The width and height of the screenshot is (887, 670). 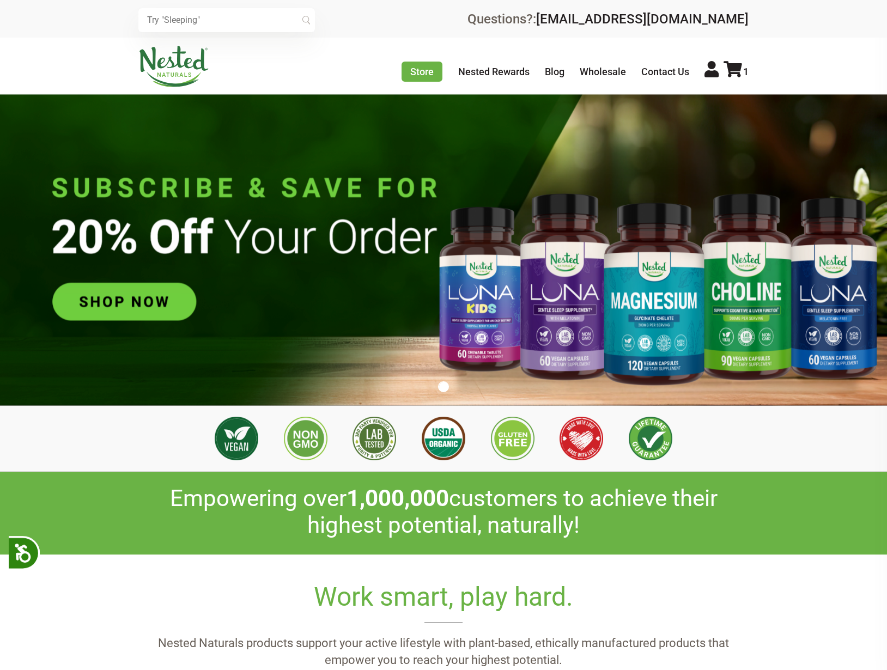 I want to click on a: Wholesale, so click(x=603, y=71).